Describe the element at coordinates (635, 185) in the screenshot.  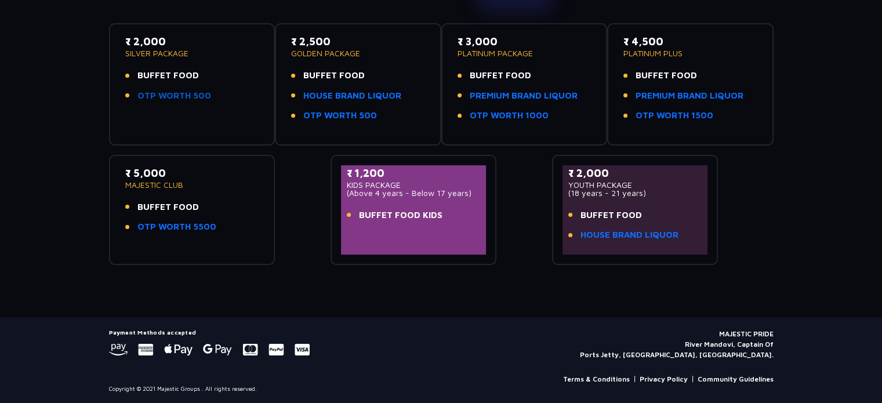
I see `p: YOUTH PACKAGE` at that location.